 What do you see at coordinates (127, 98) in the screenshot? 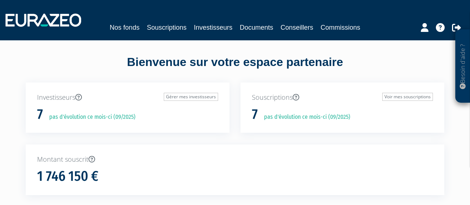
I see `p: Investisseurs` at bounding box center [127, 98].